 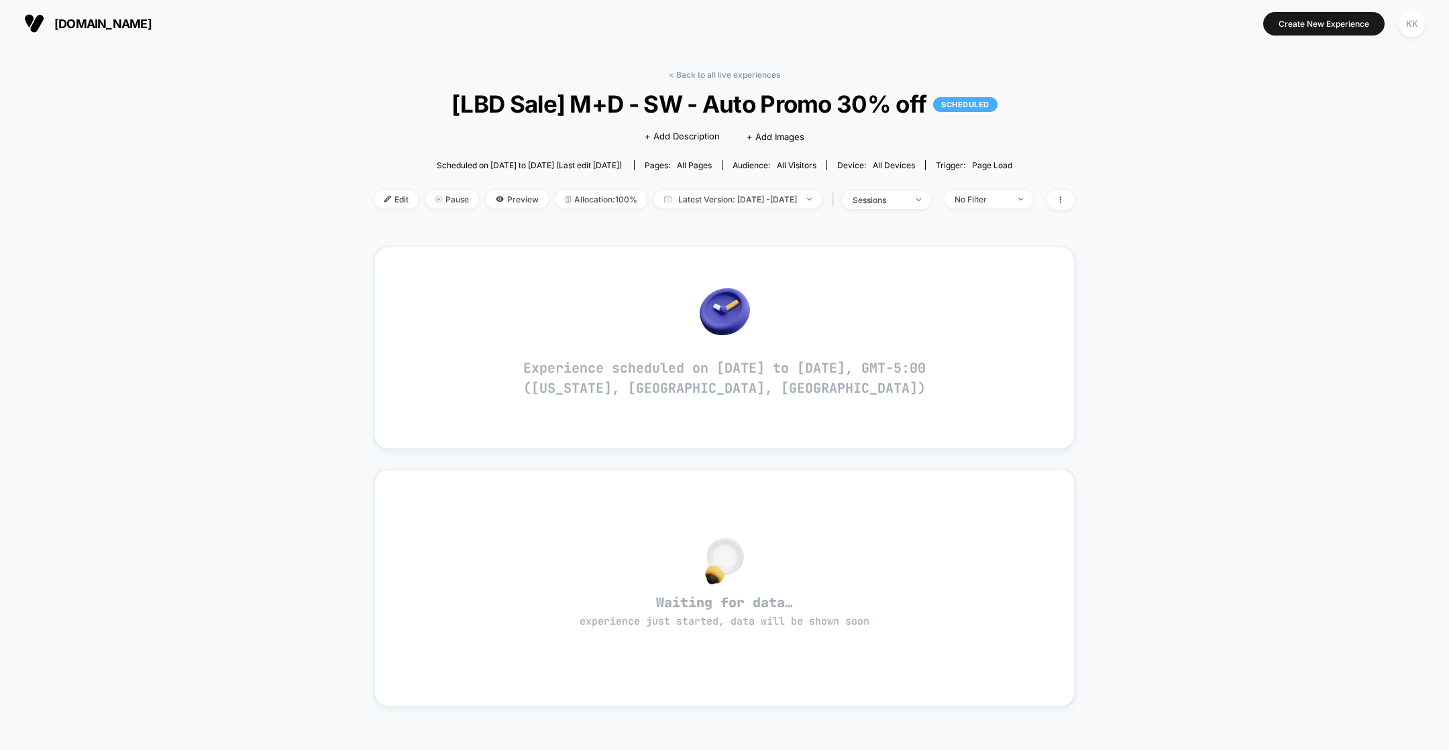 What do you see at coordinates (774, 165) in the screenshot?
I see `div: Audience:` at bounding box center [774, 165].